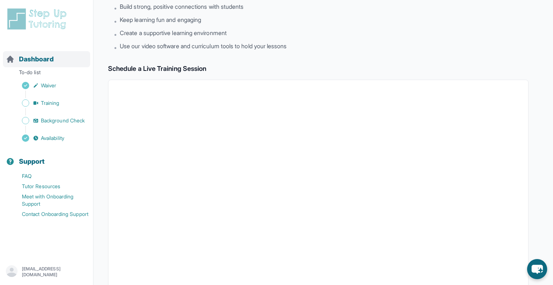 The width and height of the screenshot is (553, 285). Describe the element at coordinates (318, 69) in the screenshot. I see `h2: Schedule a Live Training Session` at that location.